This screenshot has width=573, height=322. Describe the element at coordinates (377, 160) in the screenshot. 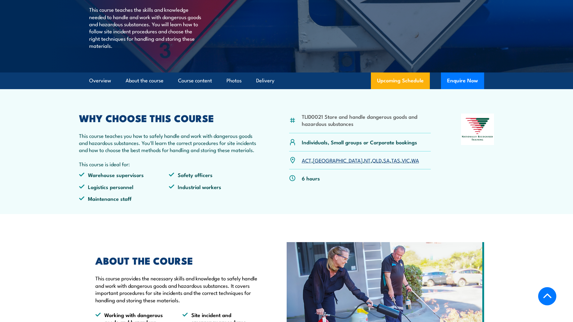

I see `a: QLD` at that location.